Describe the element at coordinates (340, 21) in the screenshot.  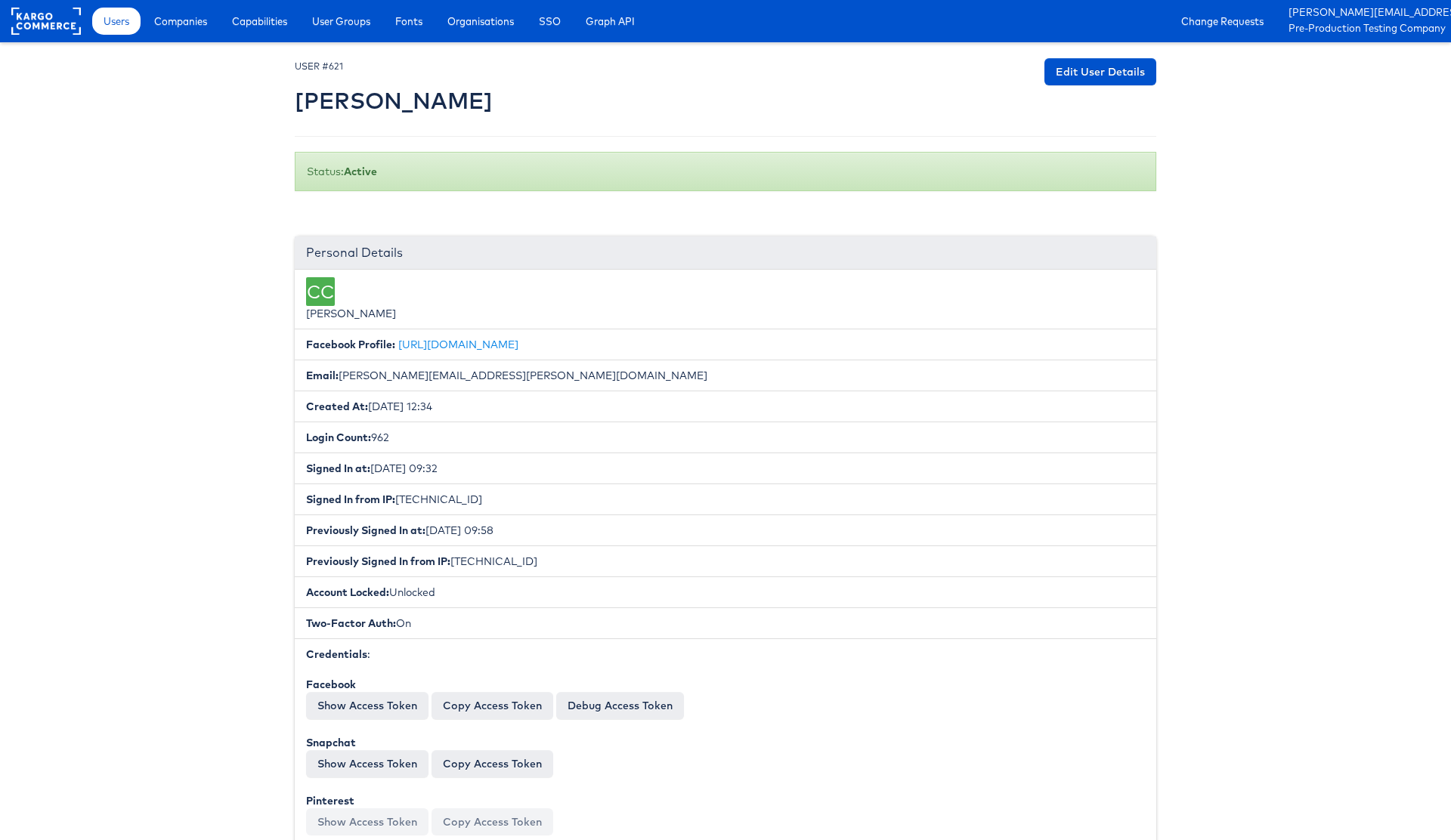
I see `a: User Groups` at that location.